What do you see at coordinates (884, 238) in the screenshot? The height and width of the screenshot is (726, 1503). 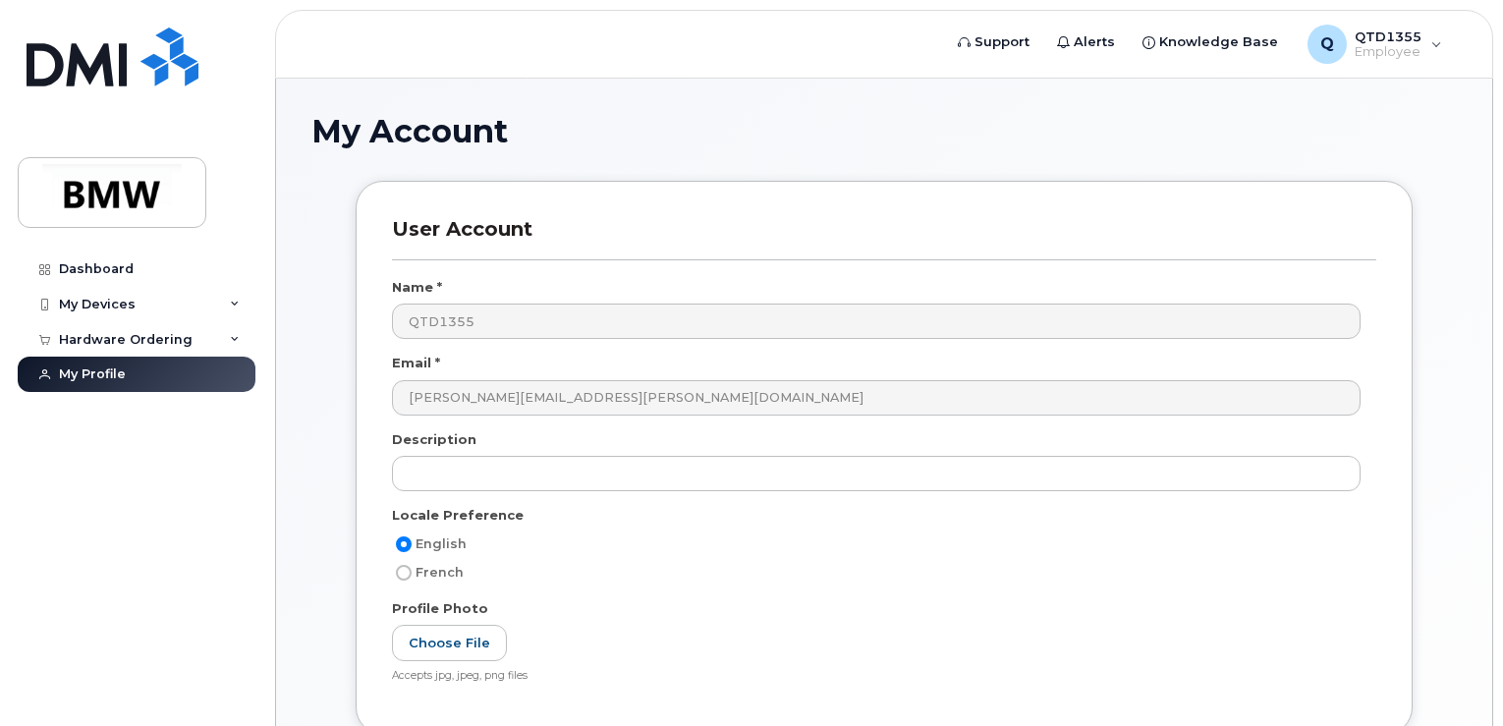 I see `h3: User Account` at bounding box center [884, 238].